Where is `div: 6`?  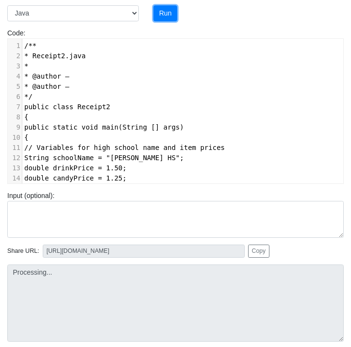
div: 6 is located at coordinates (15, 97).